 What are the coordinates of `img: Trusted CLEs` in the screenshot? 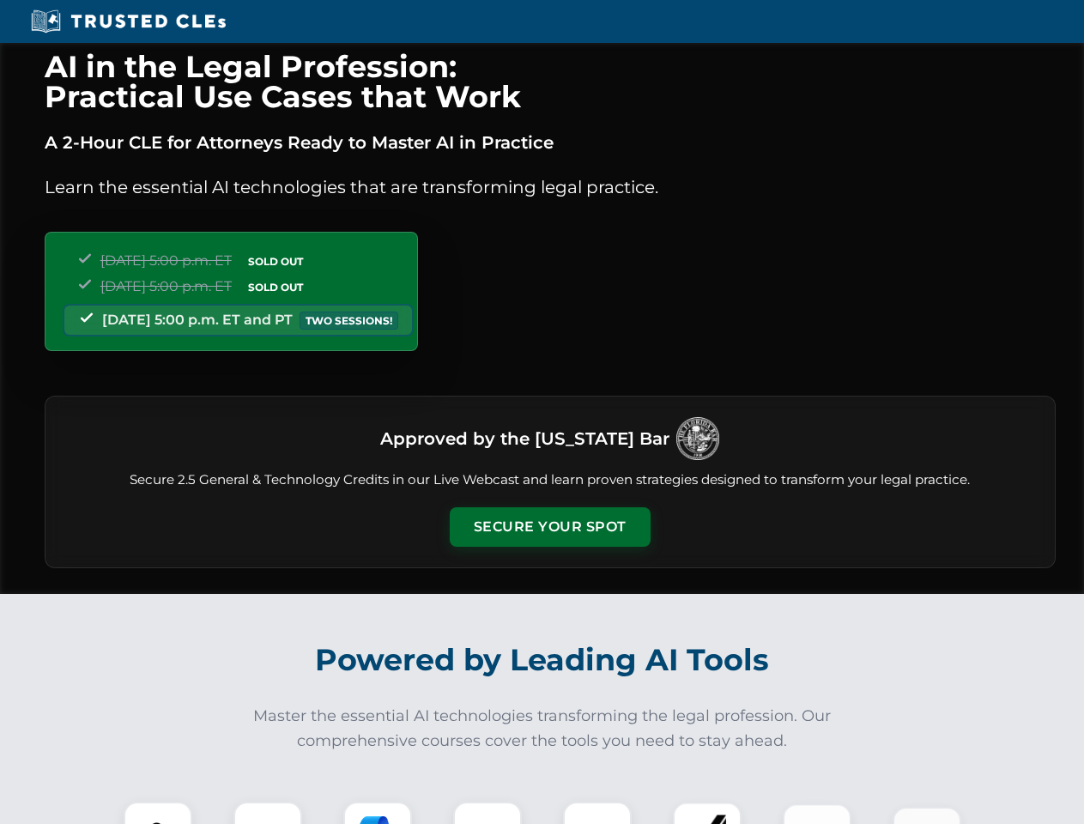 It's located at (128, 21).